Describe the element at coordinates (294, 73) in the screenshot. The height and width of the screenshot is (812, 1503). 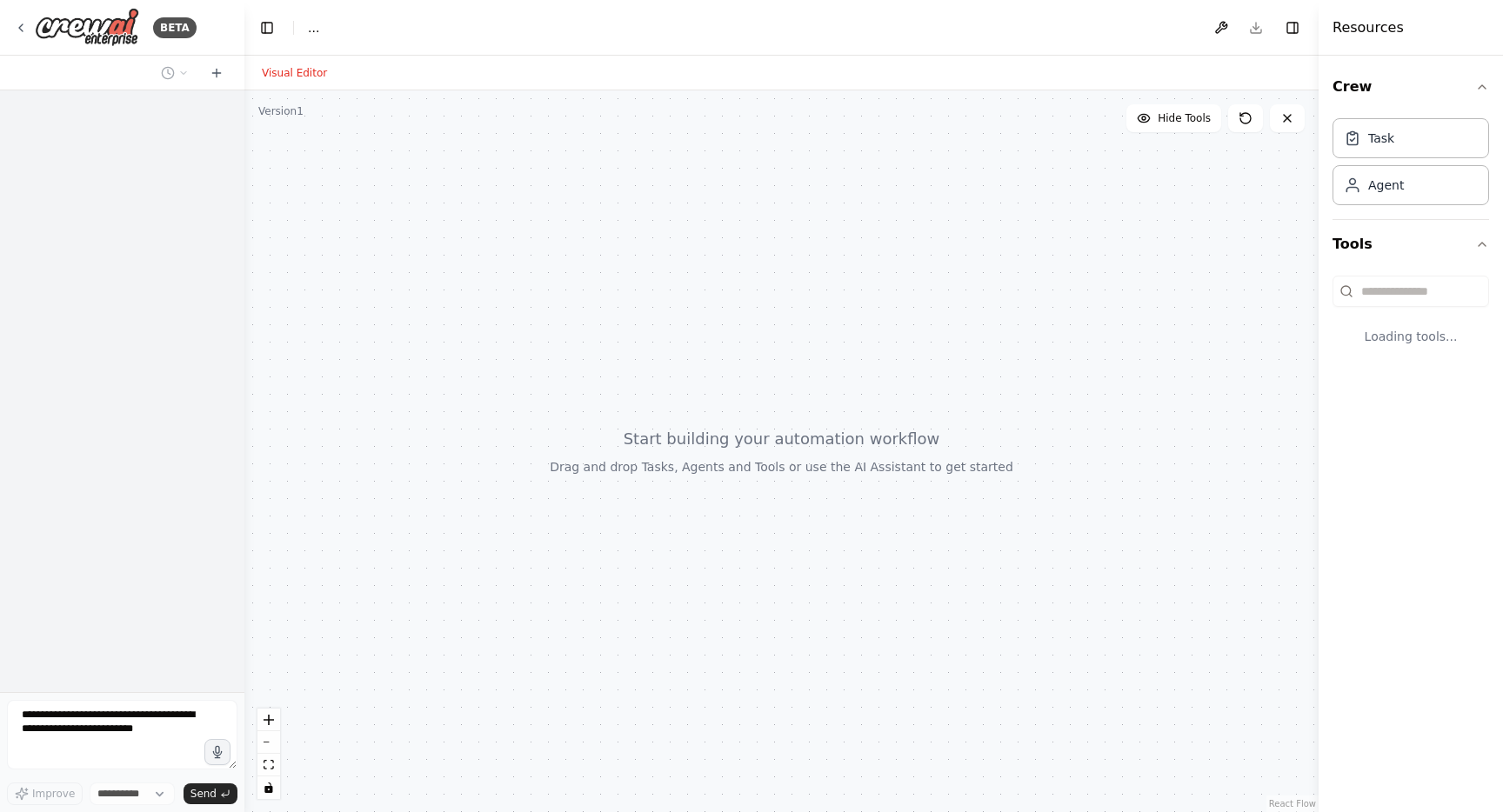
I see `button: Visual Editor` at that location.